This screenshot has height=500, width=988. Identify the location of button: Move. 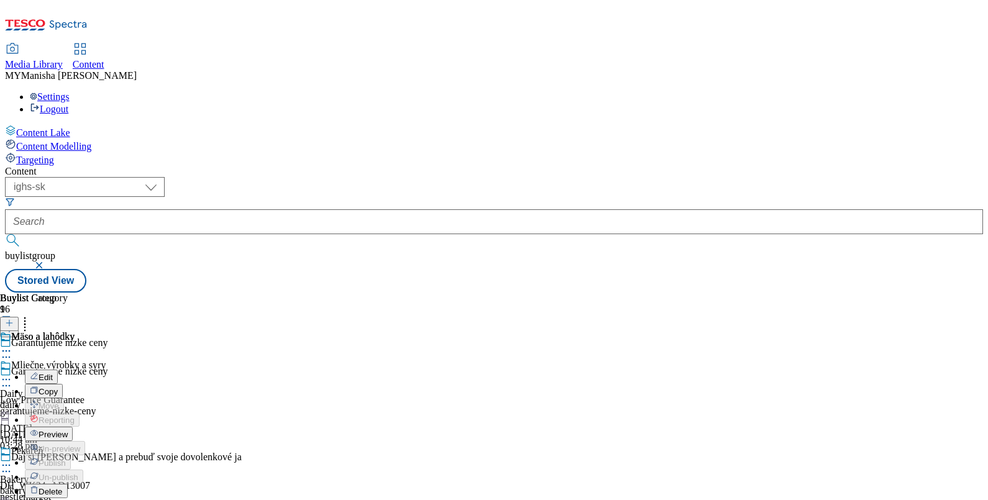
(44, 405).